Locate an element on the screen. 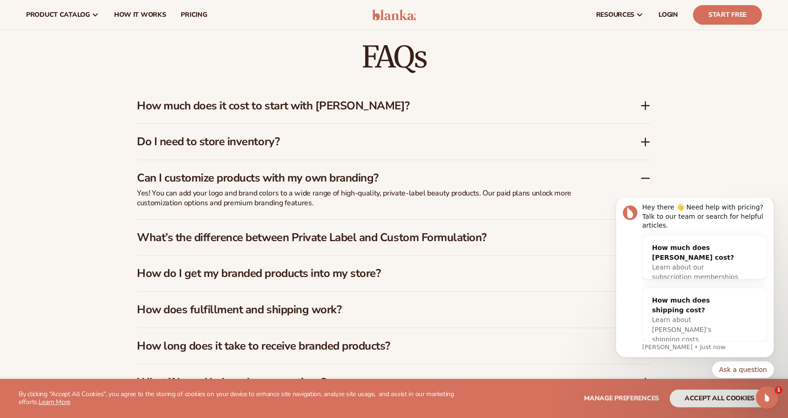 Image resolution: width=788 pixels, height=418 pixels. button: Manage preferences is located at coordinates (621, 399).